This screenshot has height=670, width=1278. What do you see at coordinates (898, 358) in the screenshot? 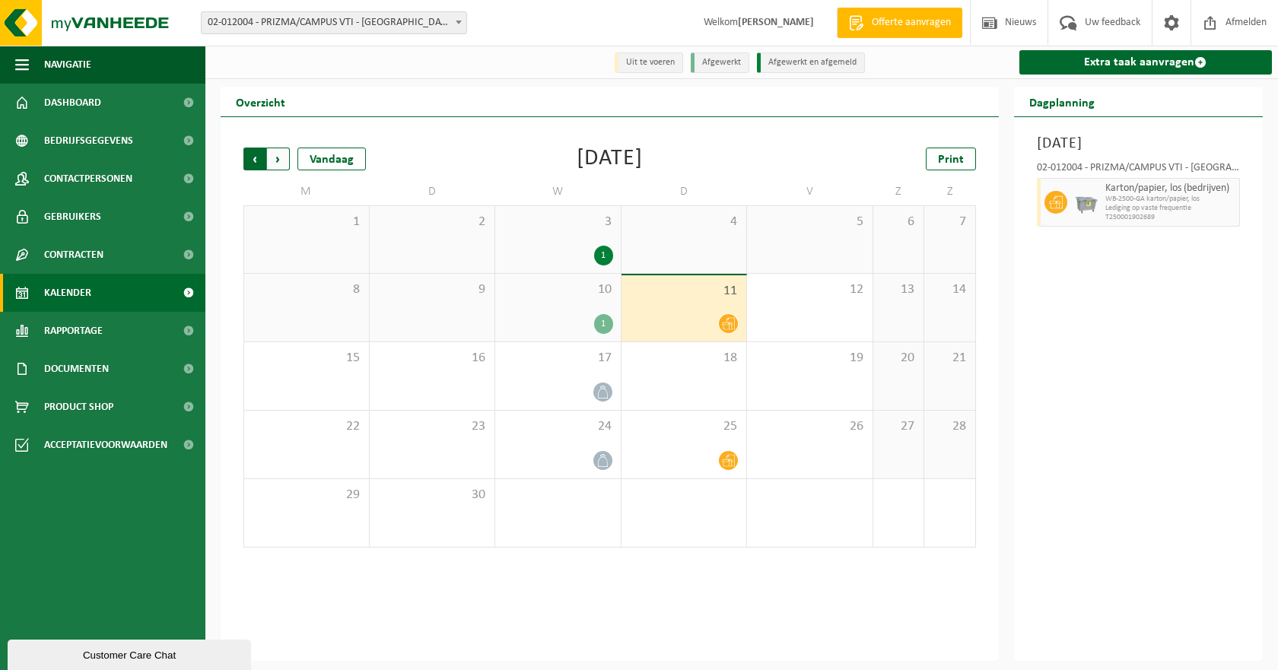
I see `span: 20` at bounding box center [898, 358].